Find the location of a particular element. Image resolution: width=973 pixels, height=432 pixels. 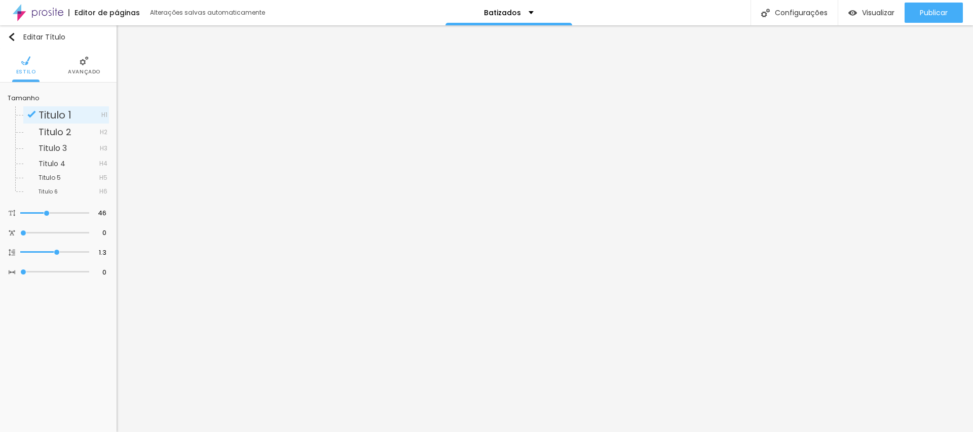

p: Batizados is located at coordinates (502, 13).